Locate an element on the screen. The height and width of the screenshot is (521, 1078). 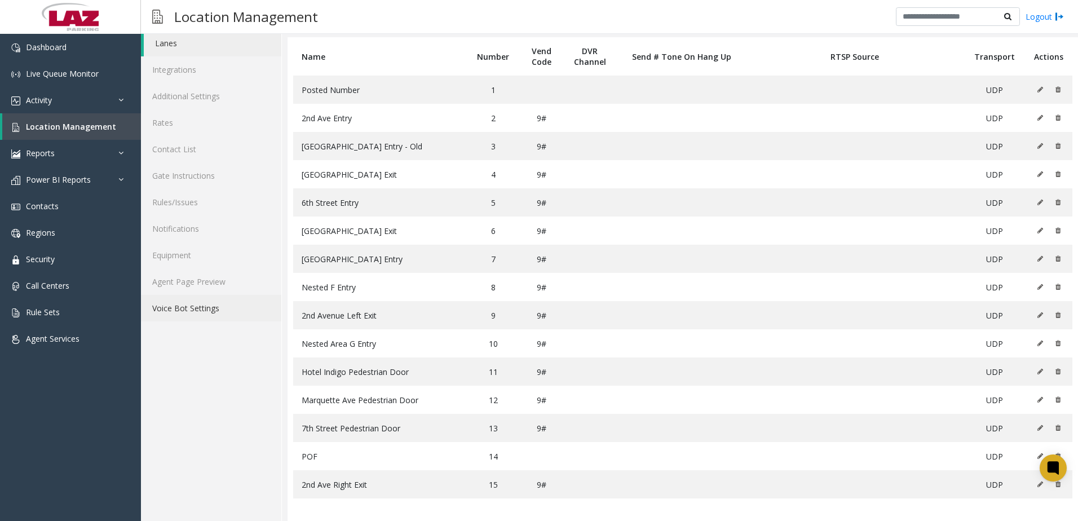
td: 3 is located at coordinates (493, 146).